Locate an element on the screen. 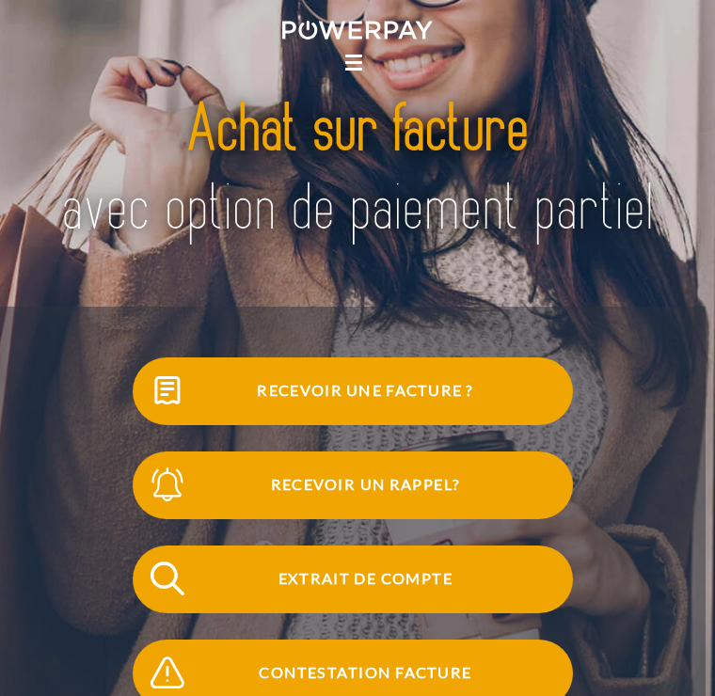  a: Recevoir un rappel? is located at coordinates (353, 485).